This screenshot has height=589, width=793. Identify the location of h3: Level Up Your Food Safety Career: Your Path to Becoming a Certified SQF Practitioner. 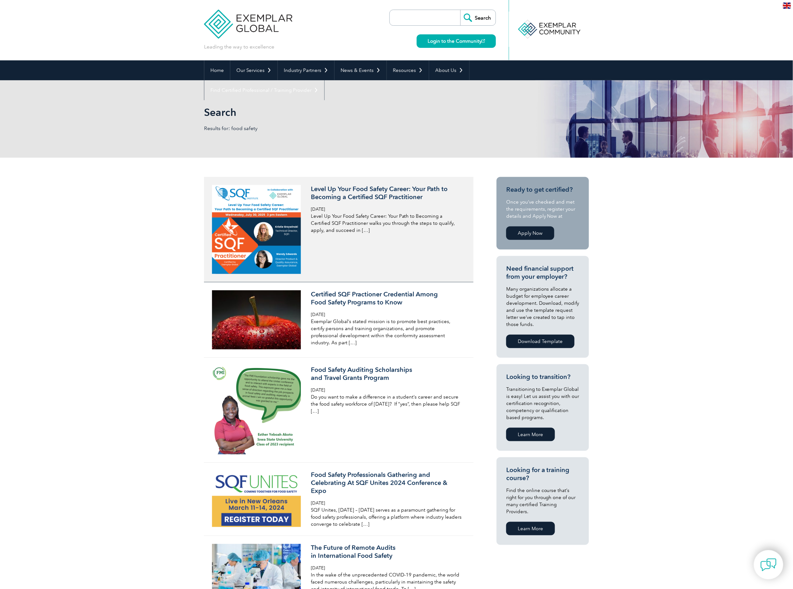
(387, 193).